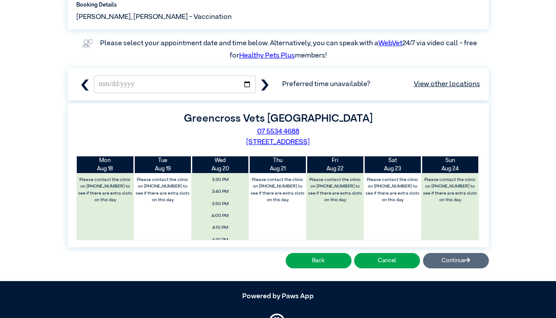  Describe the element at coordinates (220, 179) in the screenshot. I see `span: 3:30 PM` at that location.